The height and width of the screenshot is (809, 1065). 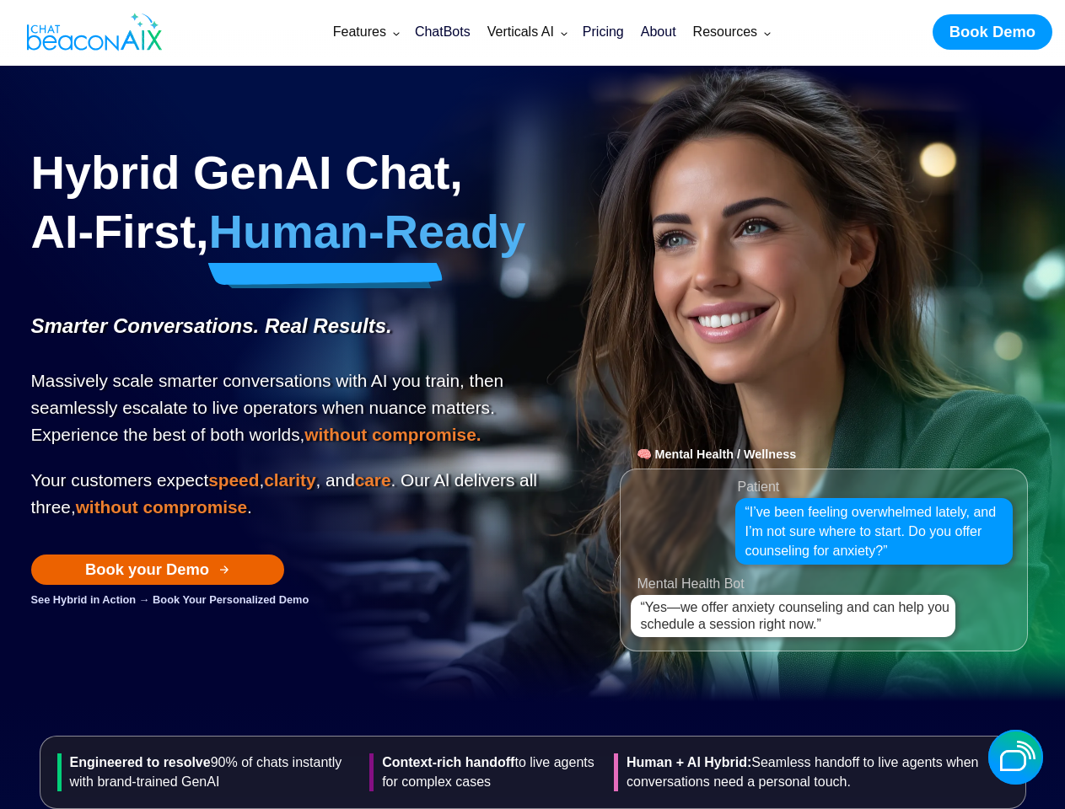 What do you see at coordinates (286, 380) in the screenshot?
I see `p: Massively scale smarter conversations with AI you train, then seamlessly escalate to live operato...` at bounding box center [286, 380].